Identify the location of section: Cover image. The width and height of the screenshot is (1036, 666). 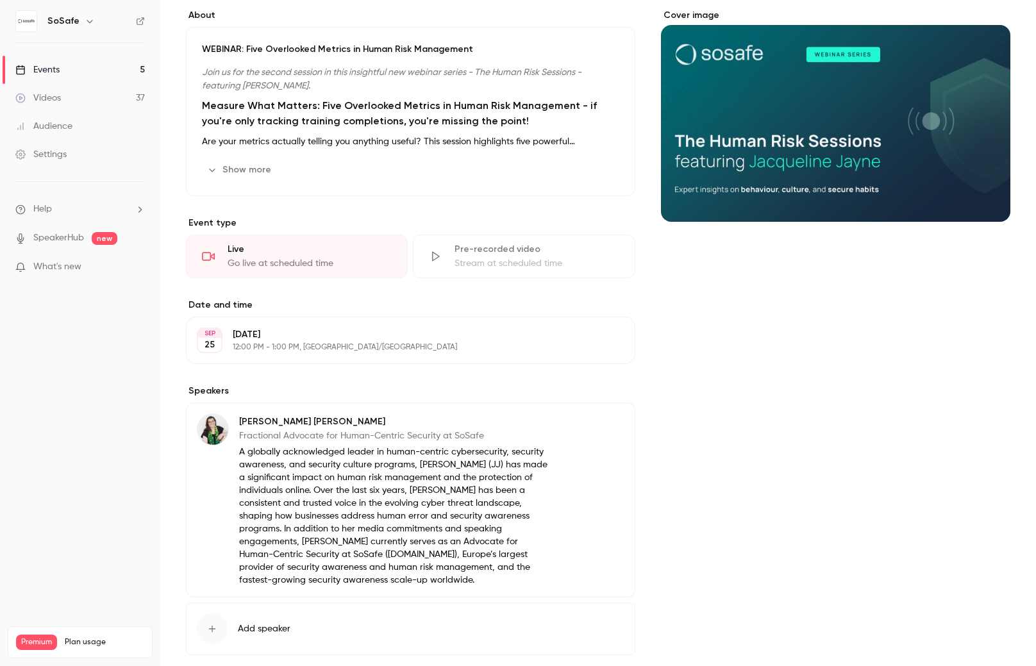
(836, 115).